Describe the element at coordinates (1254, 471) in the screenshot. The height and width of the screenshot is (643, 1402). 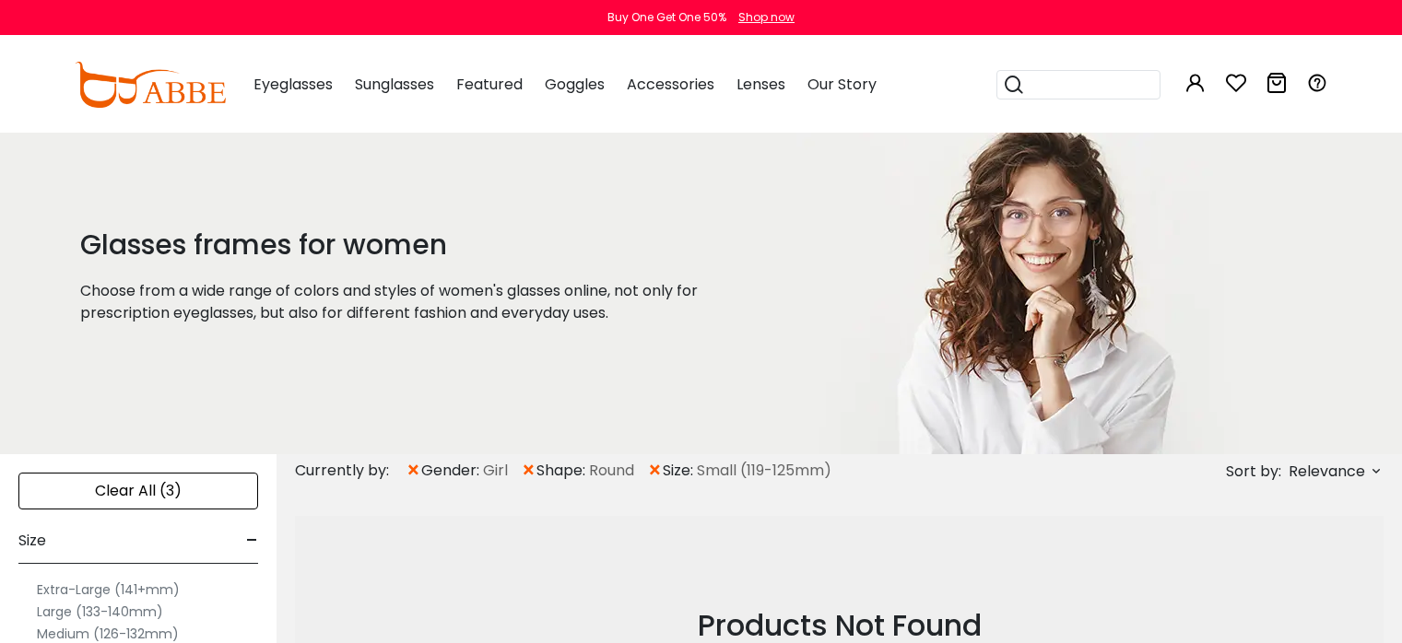
I see `span: Sort by:` at that location.